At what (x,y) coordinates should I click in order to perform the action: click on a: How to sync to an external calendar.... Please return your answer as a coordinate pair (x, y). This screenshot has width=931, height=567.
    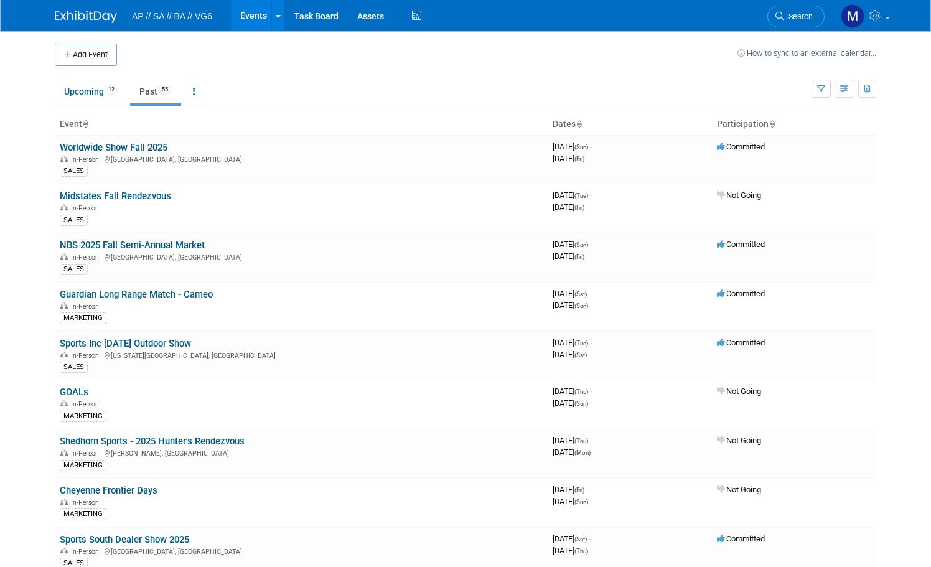
    Looking at the image, I should click on (806, 53).